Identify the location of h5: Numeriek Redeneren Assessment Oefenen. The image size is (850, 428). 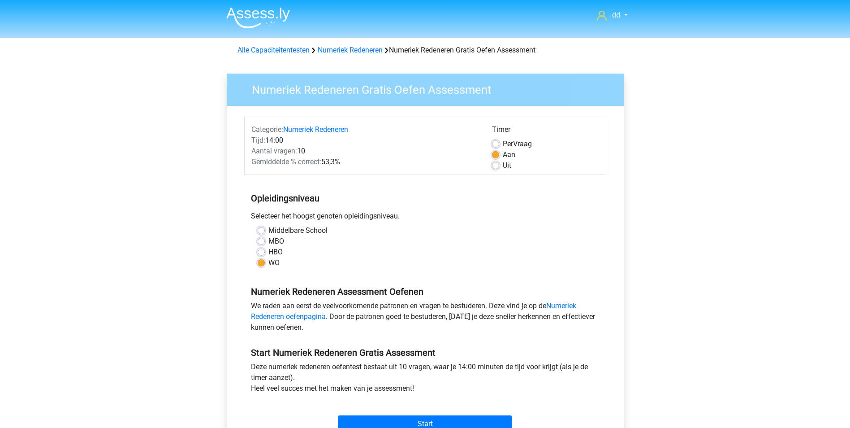
(425, 291).